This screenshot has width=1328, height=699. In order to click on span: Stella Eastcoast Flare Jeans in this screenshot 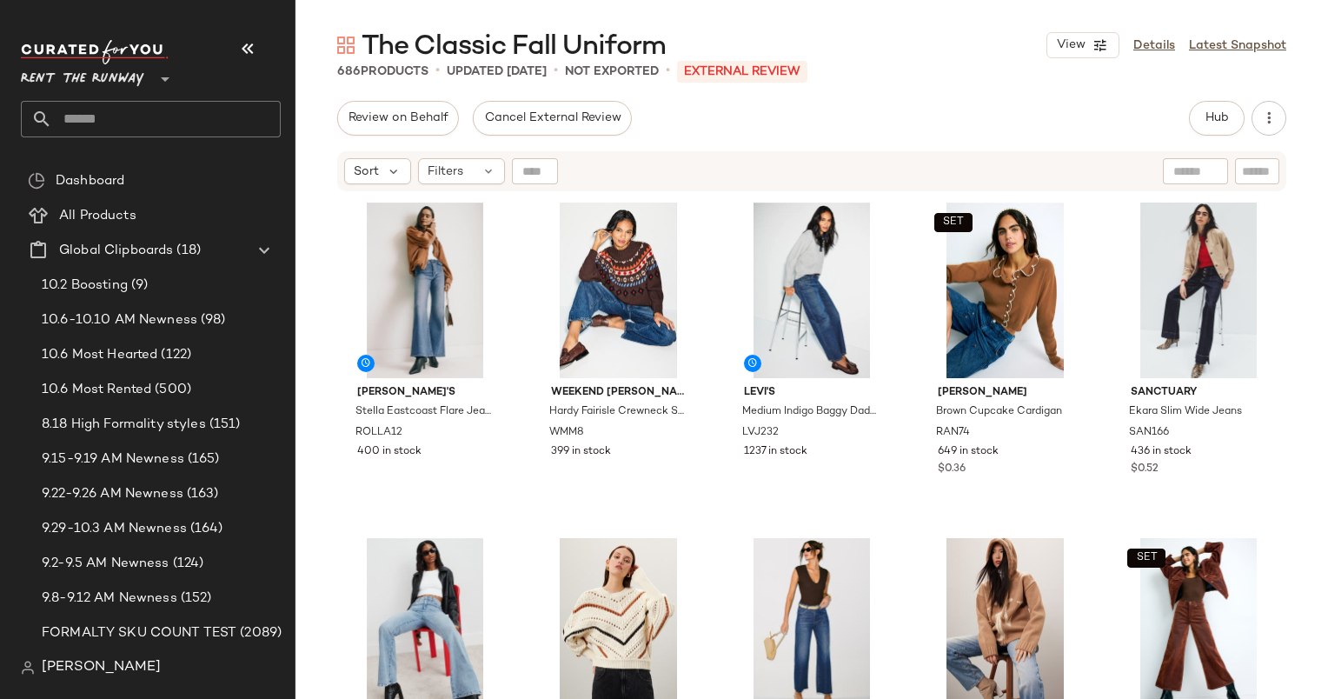, I will do `click(423, 412)`.